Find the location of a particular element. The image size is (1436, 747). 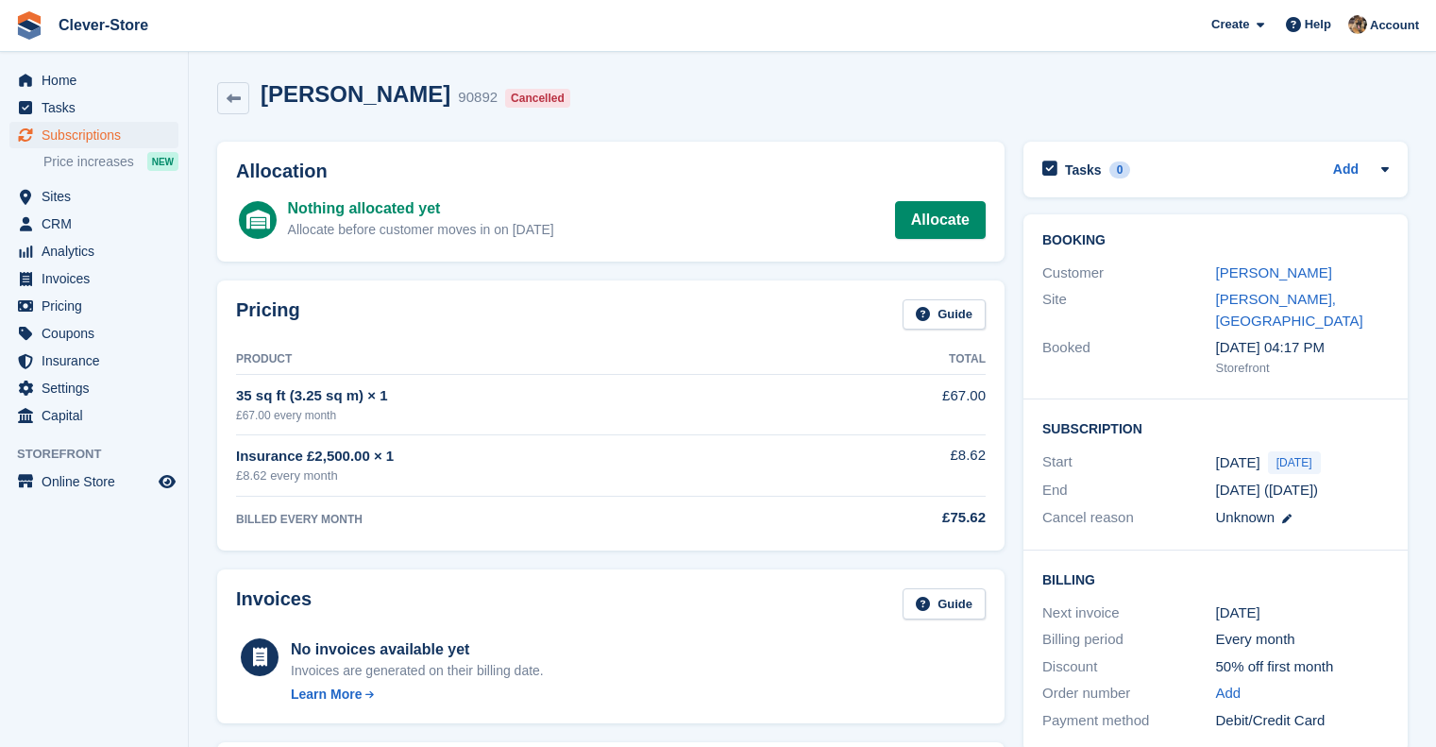

div: Booked is located at coordinates (1129, 357).